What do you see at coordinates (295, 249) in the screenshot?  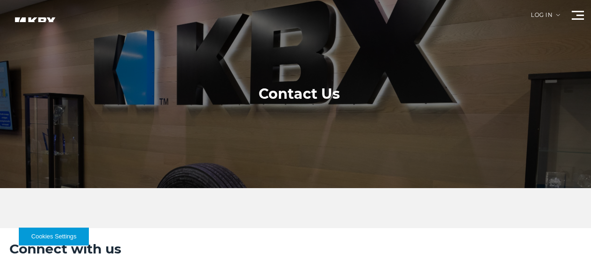 I see `h2: Connect with us` at bounding box center [295, 249].